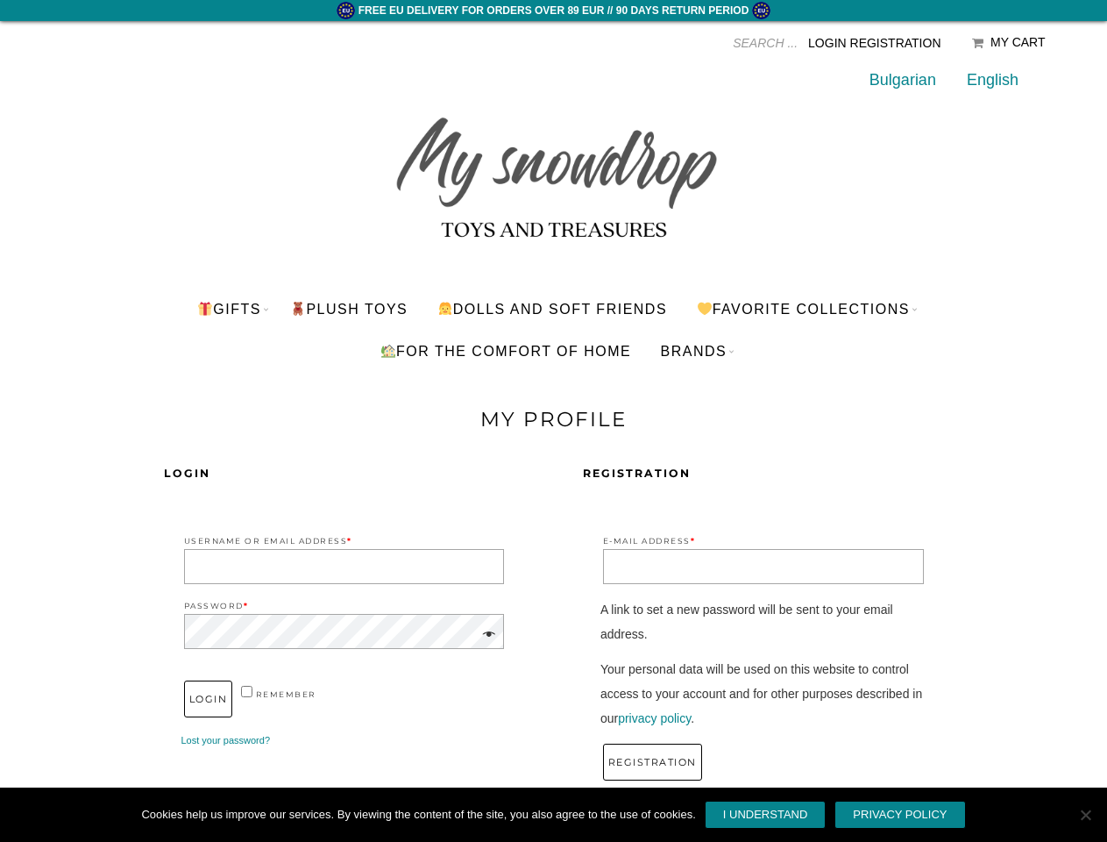 This screenshot has height=842, width=1107. Describe the element at coordinates (349, 309) in the screenshot. I see `a: PLUSH TOYS` at that location.